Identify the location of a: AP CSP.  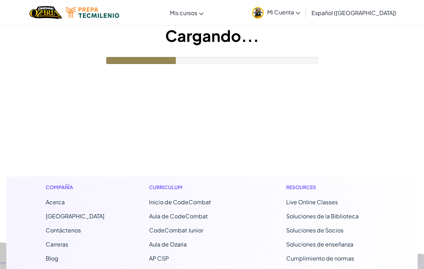
(159, 258).